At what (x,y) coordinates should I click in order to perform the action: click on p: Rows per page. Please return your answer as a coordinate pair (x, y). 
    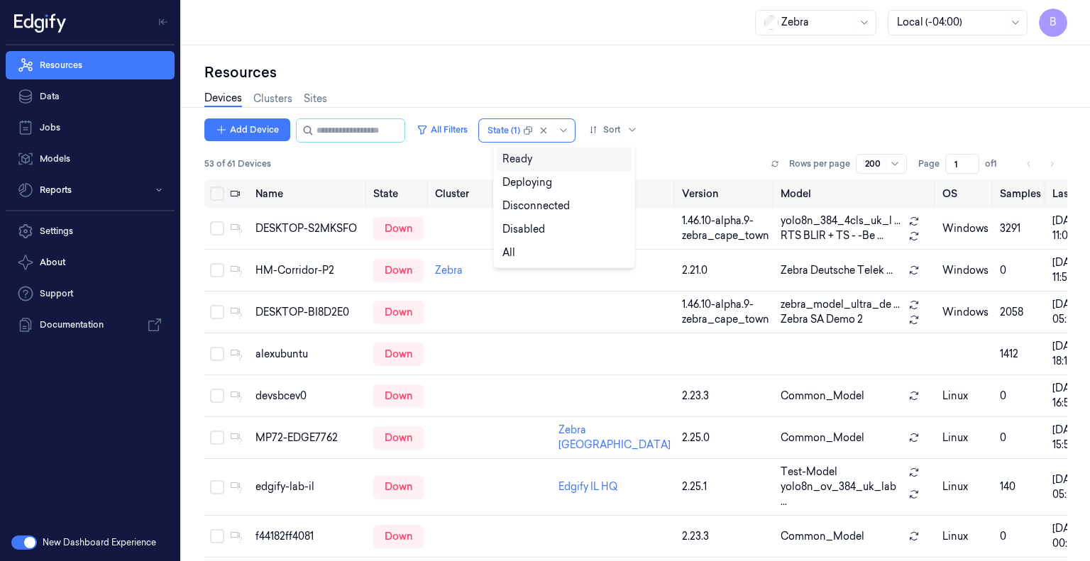
    Looking at the image, I should click on (820, 164).